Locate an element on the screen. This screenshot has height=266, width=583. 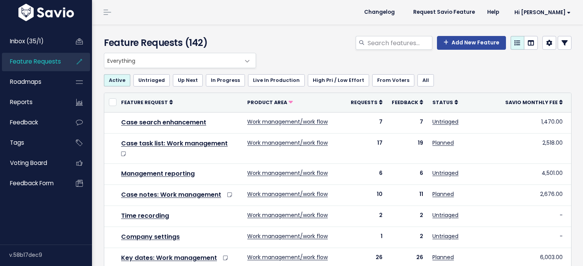
a: Key dates: Work management is located at coordinates (169, 258).